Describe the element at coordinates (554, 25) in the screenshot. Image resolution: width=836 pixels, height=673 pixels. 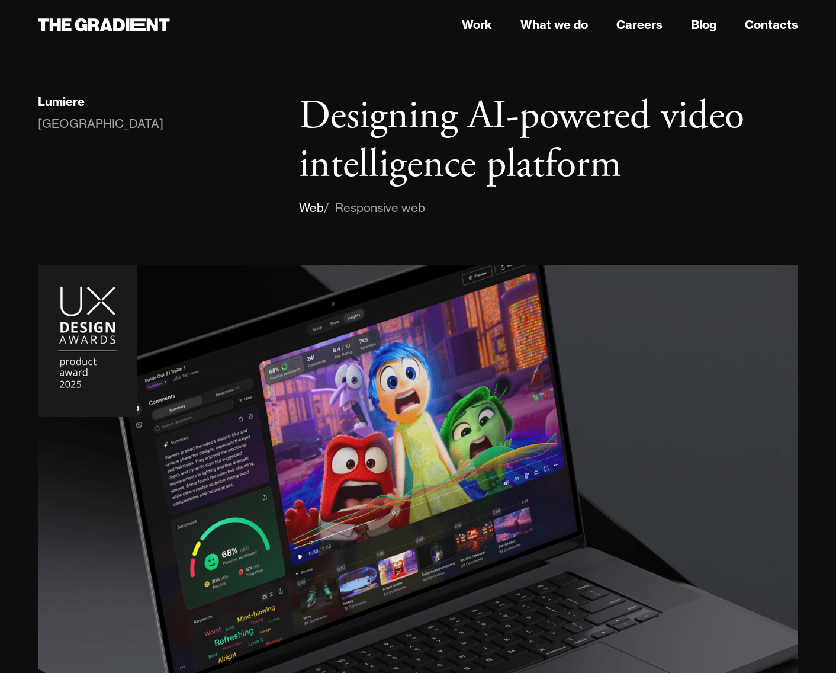
I see `a: What we do` at that location.